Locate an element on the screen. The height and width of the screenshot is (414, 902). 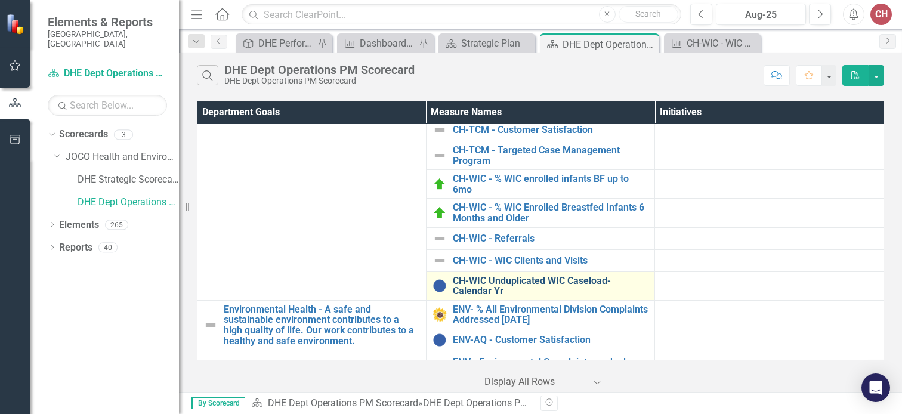
span: By Scorecard is located at coordinates (218, 403).